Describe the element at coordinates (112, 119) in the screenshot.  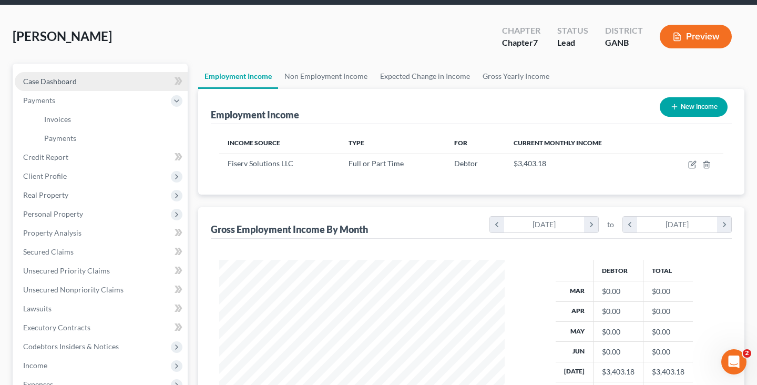
I see `a: Invoices` at that location.